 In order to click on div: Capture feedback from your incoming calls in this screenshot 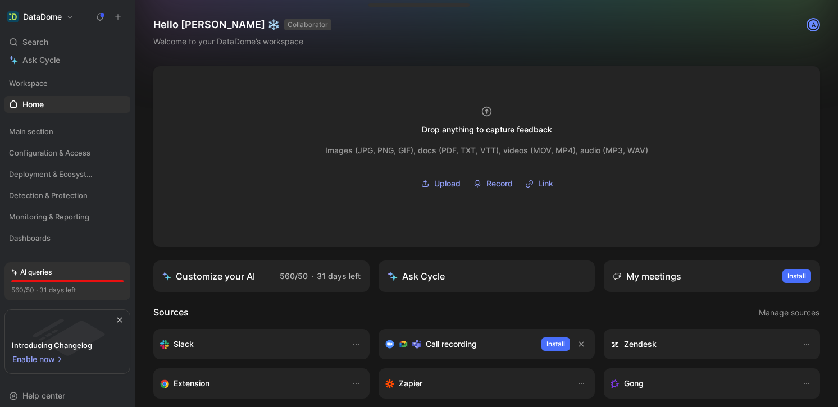, I will do `click(701, 384)`.